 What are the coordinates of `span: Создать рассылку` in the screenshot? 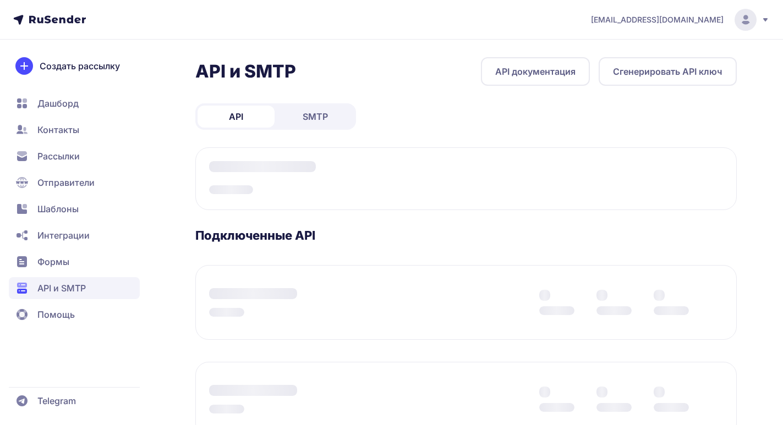 It's located at (80, 66).